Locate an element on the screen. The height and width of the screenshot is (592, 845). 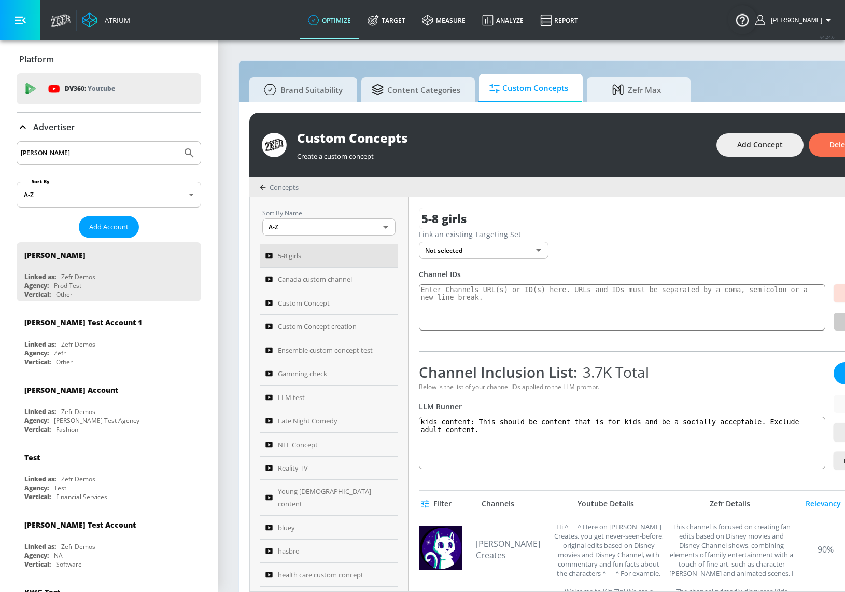
div: Advertiser is located at coordinates (109, 127).